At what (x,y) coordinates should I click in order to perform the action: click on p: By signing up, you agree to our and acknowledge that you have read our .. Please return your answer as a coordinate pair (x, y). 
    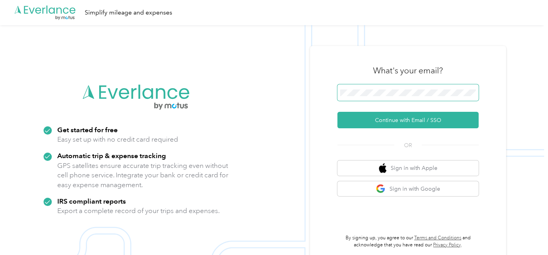
    Looking at the image, I should click on (408, 241).